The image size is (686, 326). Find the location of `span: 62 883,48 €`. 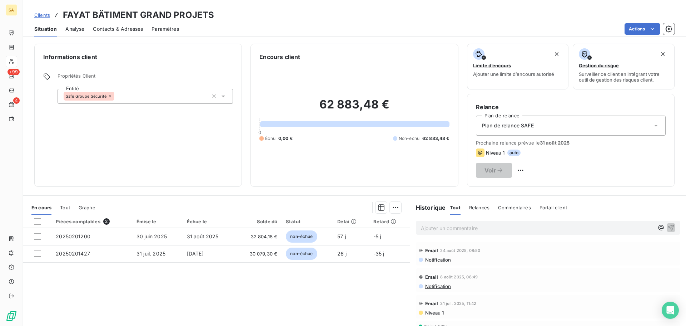

span: 62 883,48 € is located at coordinates (436, 138).